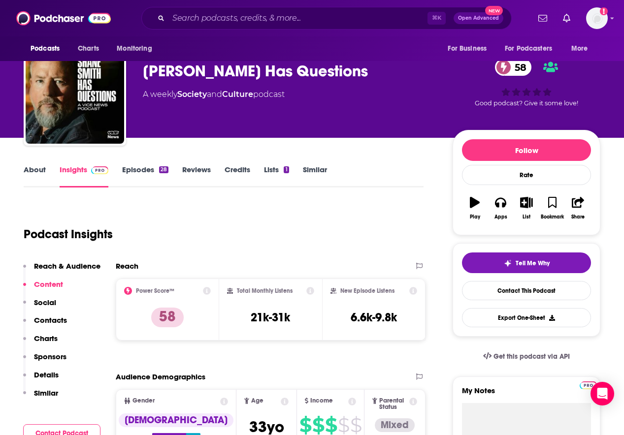 This screenshot has height=435, width=624. I want to click on h2: Total Monthly Listens, so click(265, 291).